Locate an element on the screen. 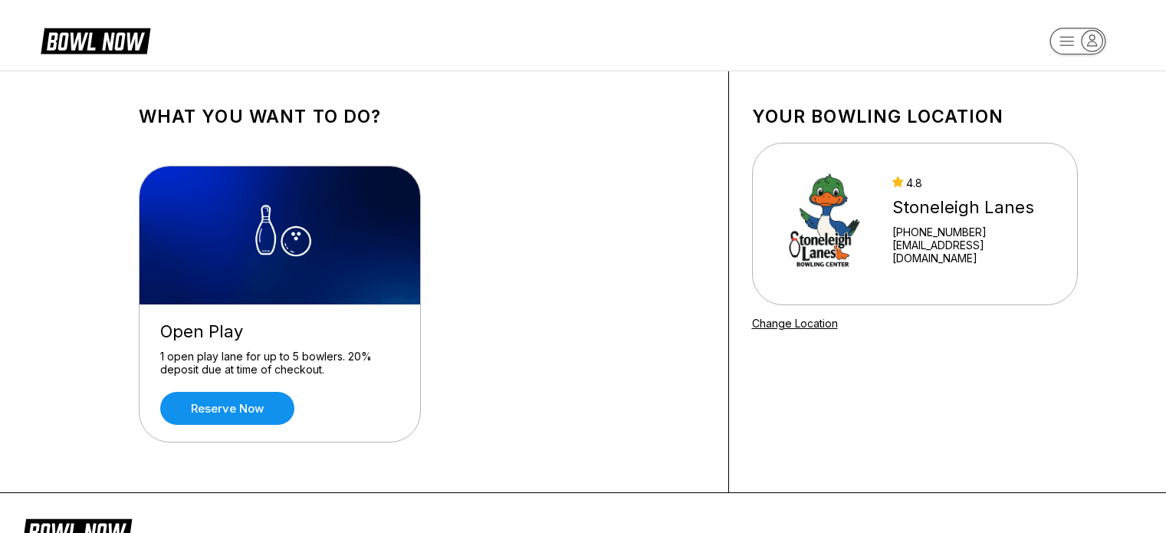  div: Stoneleigh Lanes is located at coordinates (974, 207).